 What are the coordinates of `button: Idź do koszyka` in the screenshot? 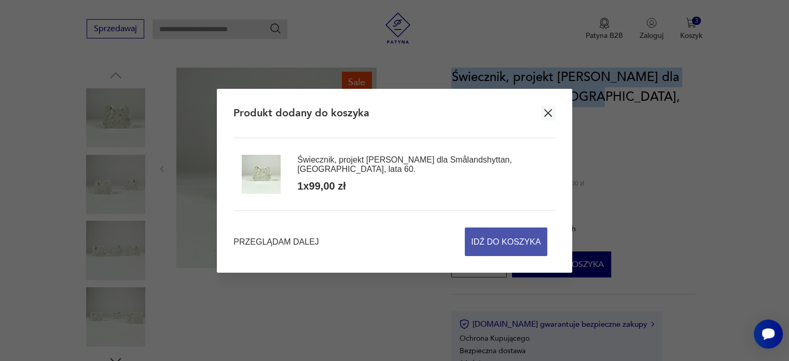 It's located at (506, 241).